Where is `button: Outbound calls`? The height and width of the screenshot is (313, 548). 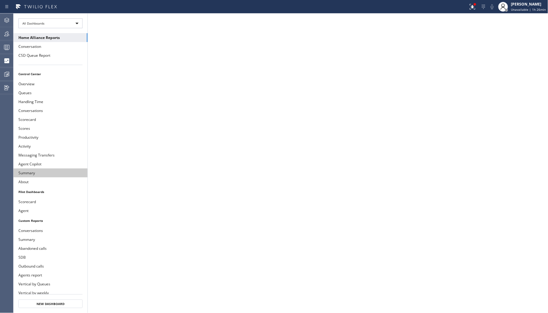
button: Outbound calls is located at coordinates (50, 266).